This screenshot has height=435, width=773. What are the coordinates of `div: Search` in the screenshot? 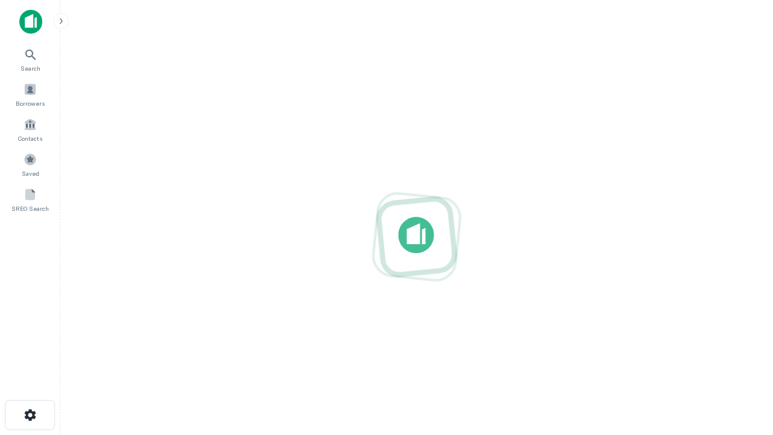 It's located at (30, 59).